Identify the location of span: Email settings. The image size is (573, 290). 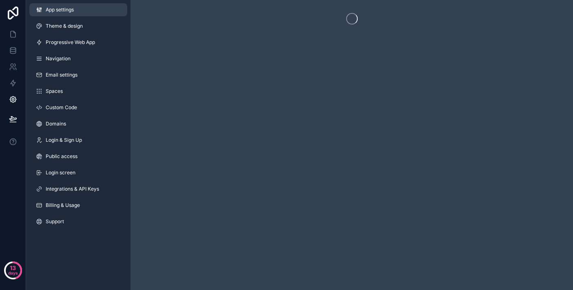
(62, 75).